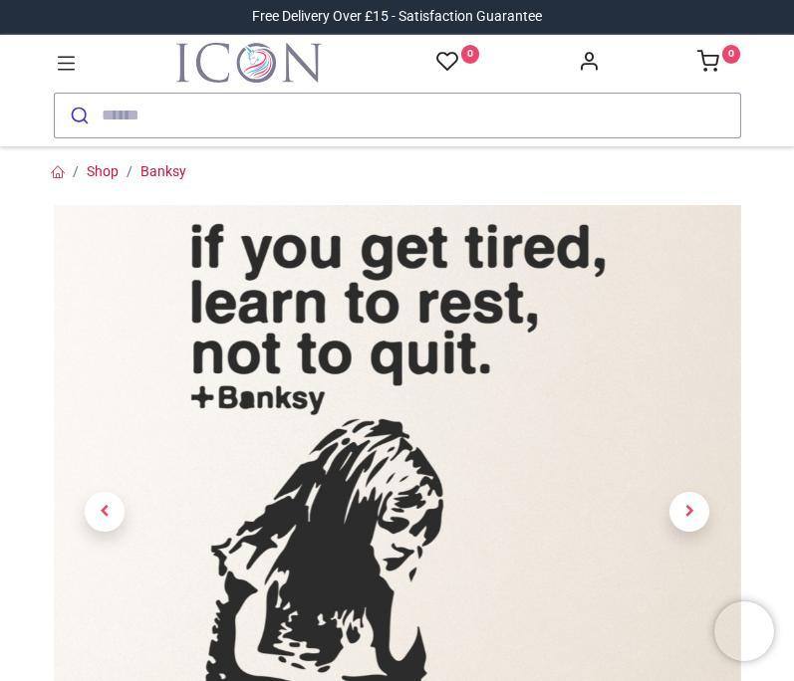 The image size is (794, 681). What do you see at coordinates (249, 63) in the screenshot?
I see `img: Icon Wall Stickers` at bounding box center [249, 63].